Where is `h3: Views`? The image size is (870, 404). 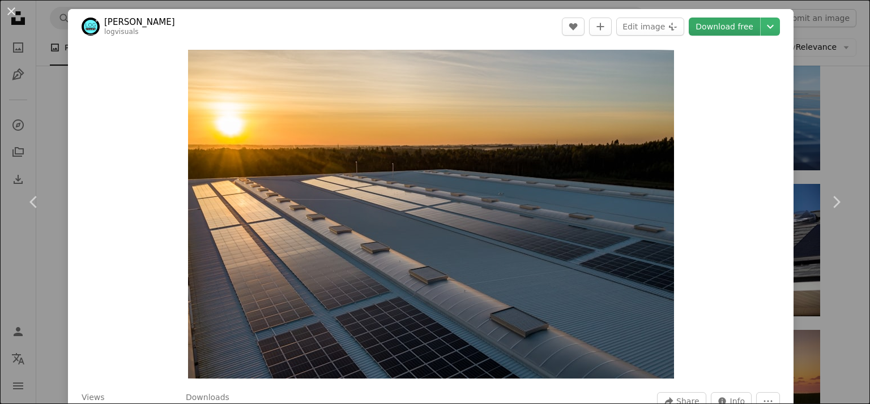
h3: Views is located at coordinates (93, 398).